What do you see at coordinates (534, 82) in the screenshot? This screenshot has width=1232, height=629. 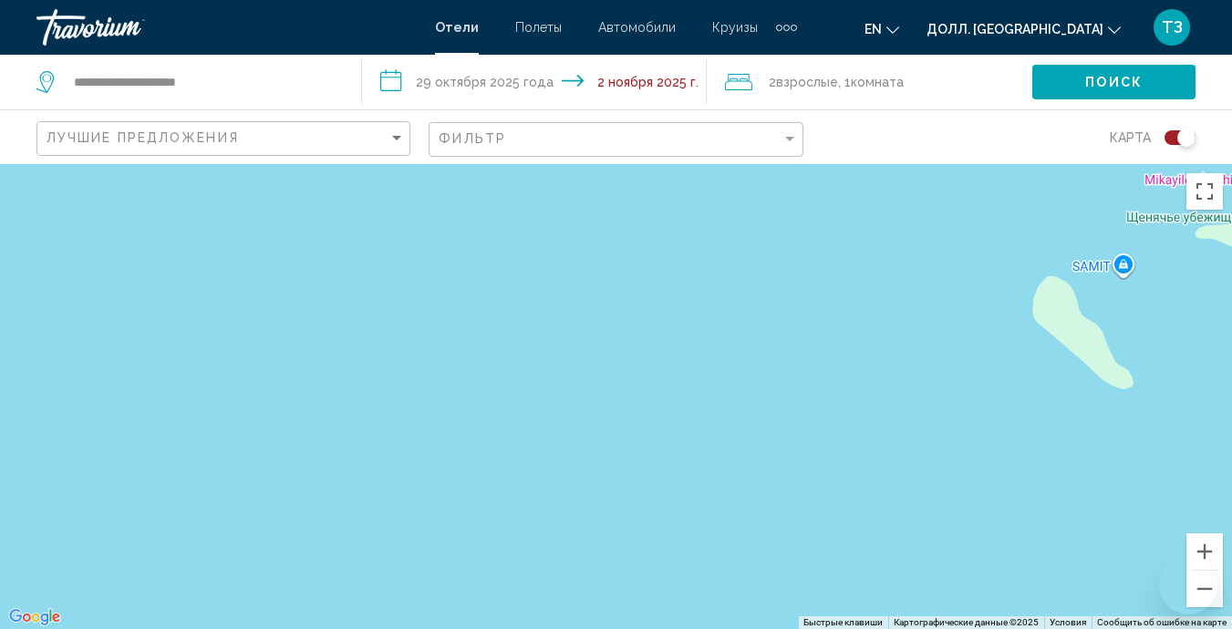 I see `button: Дата заезда: 29 октября 2025 г. Дата выезда: 2 ноября 2025 г.` at bounding box center [534, 82].